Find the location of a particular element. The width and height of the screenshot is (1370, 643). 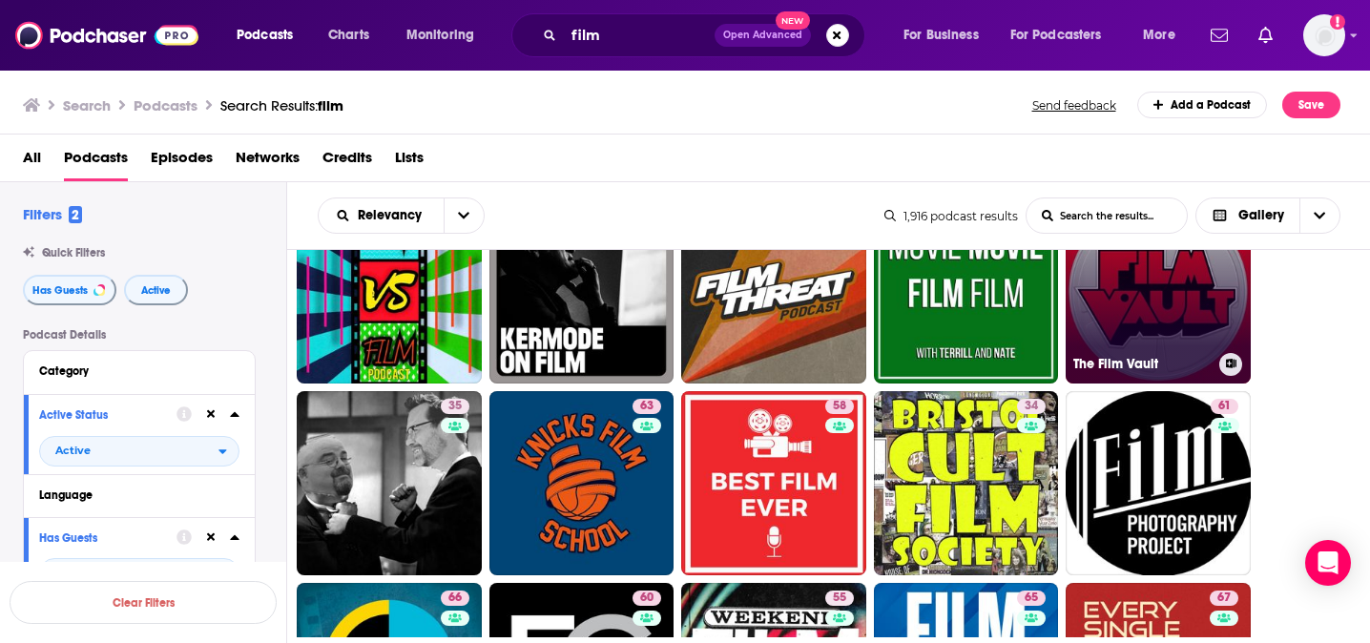

img: User Profile is located at coordinates (1324, 35).